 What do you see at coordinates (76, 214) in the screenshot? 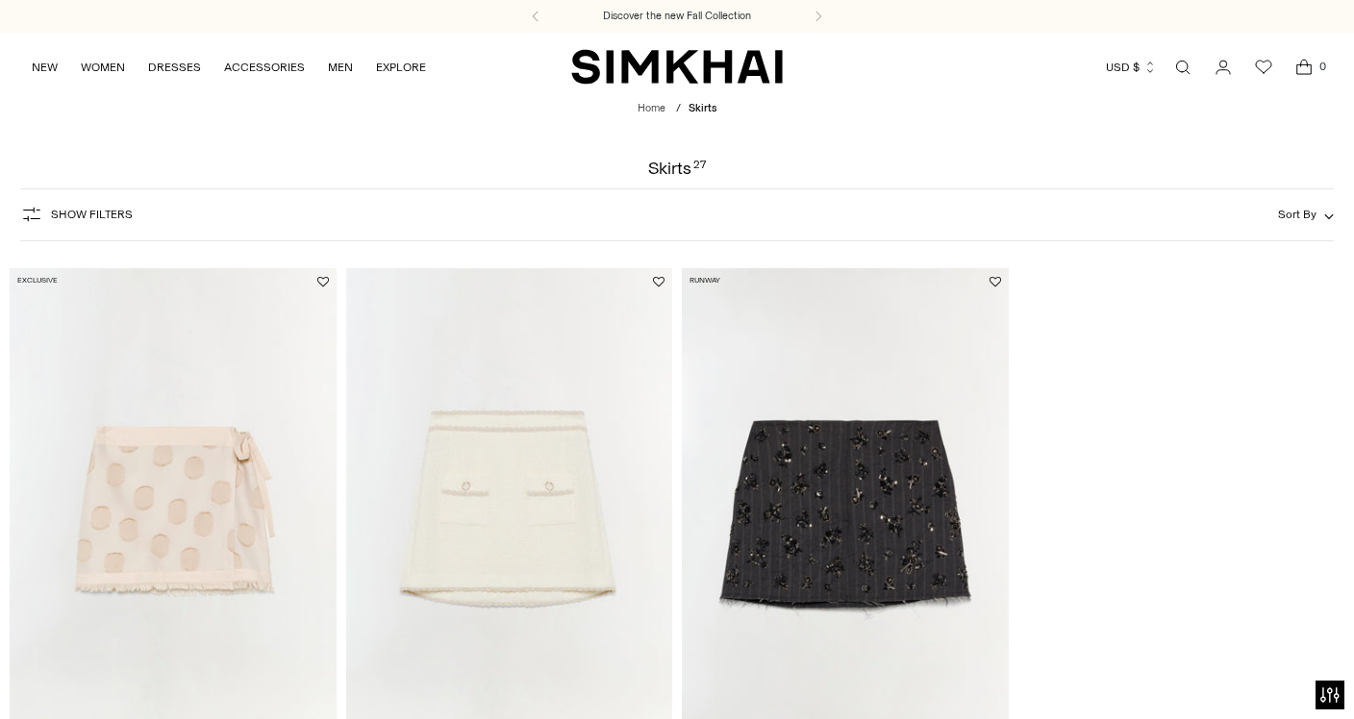
I see `button: Show Filters` at bounding box center [76, 214].